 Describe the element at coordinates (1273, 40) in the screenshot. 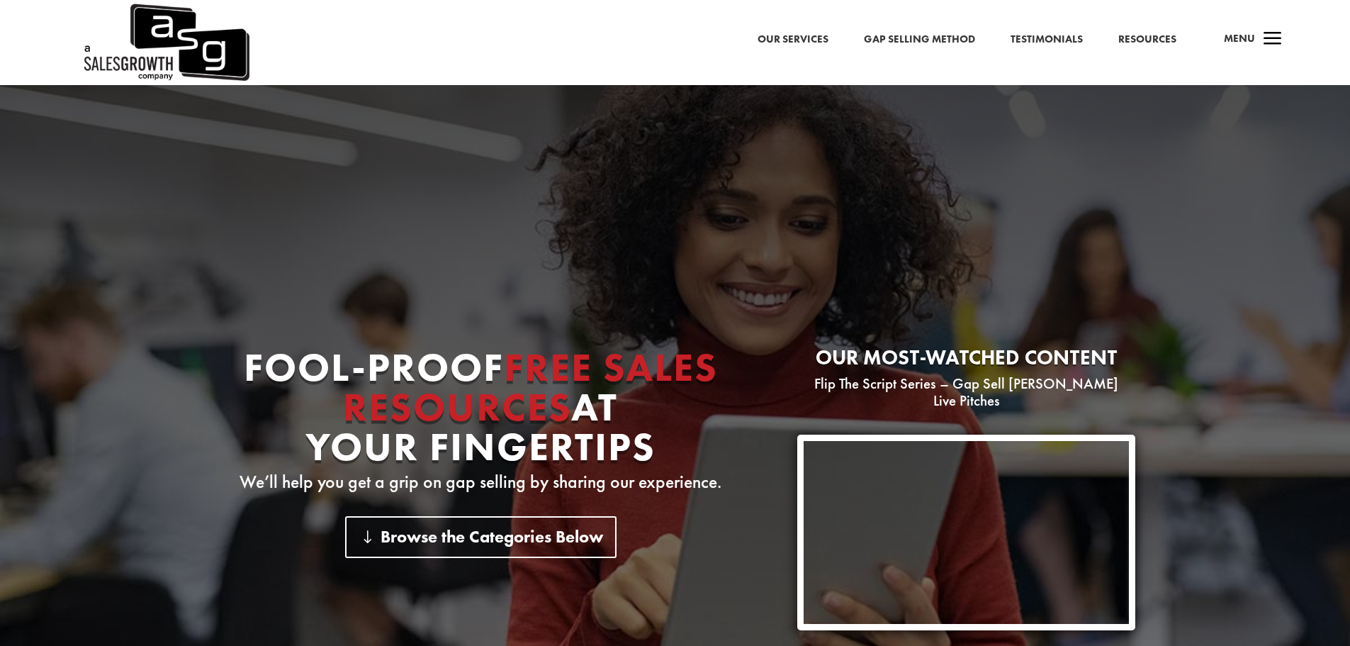

I see `span: a` at that location.